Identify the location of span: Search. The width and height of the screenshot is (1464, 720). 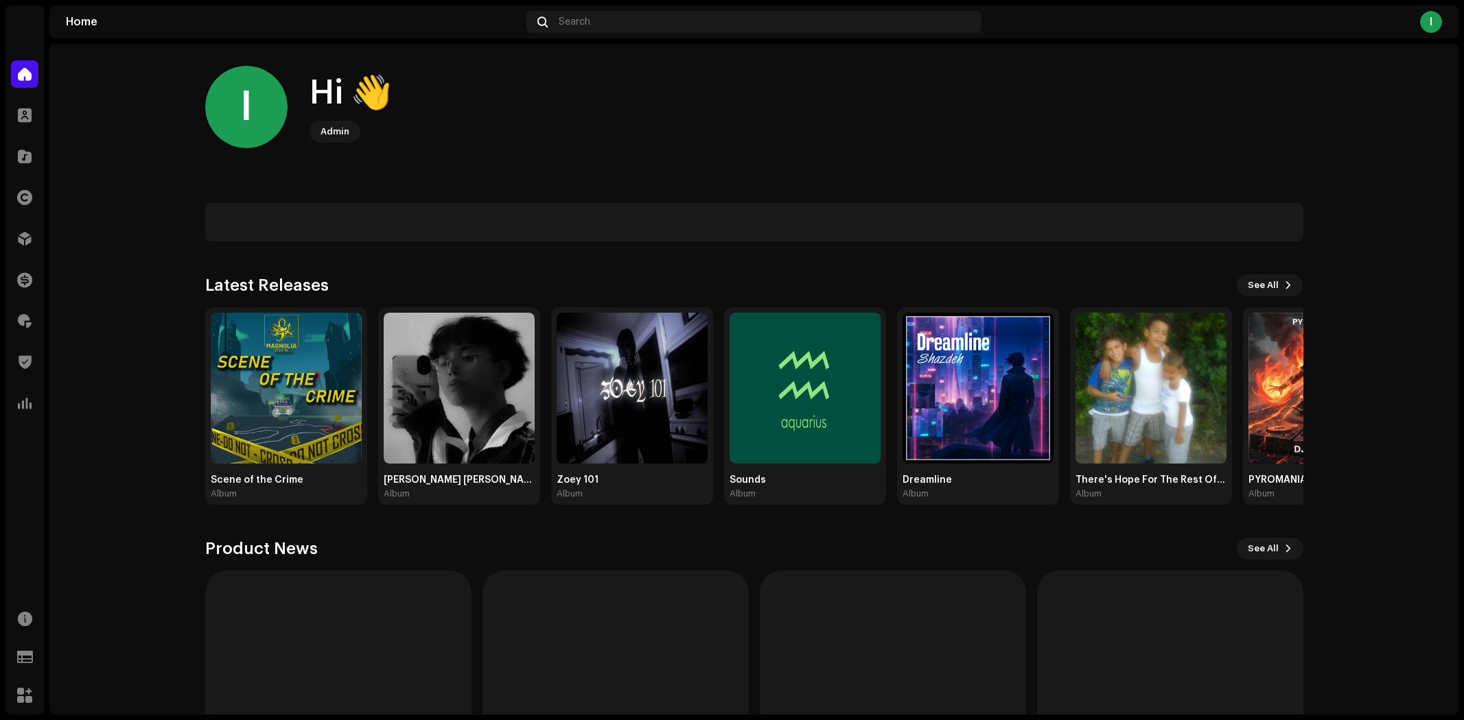
(574, 22).